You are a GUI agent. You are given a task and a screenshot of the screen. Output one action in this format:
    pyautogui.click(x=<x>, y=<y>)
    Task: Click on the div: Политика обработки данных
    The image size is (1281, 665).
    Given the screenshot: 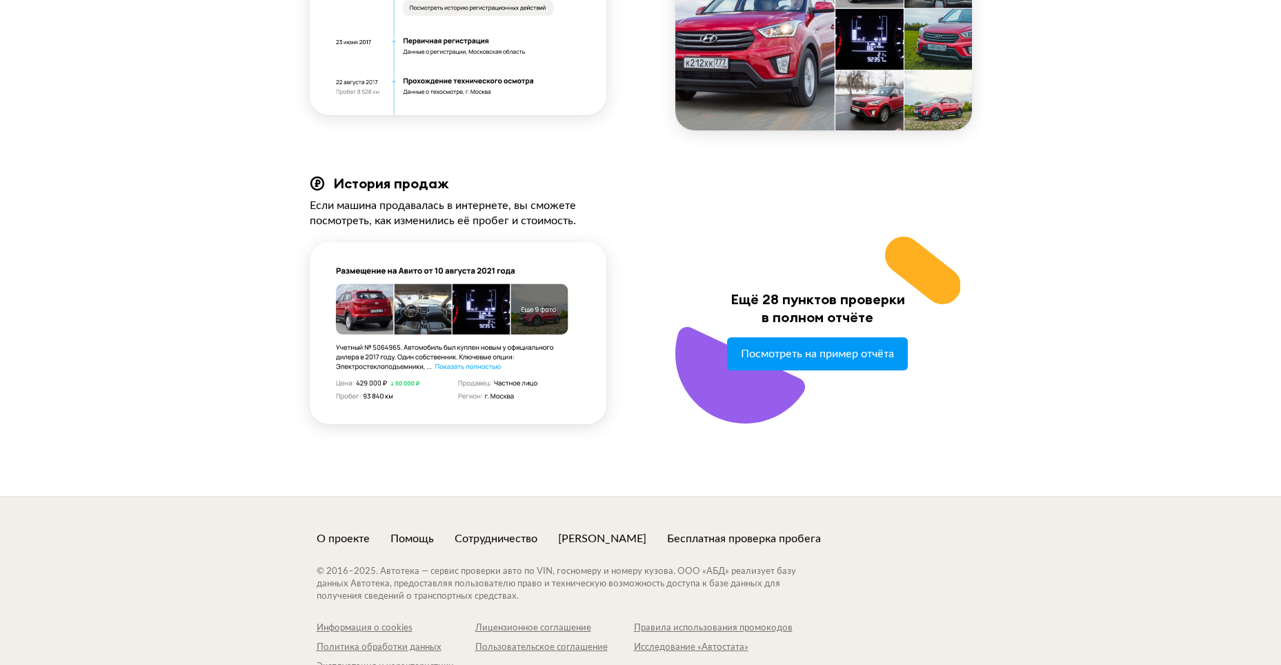 What is the action you would take?
    pyautogui.click(x=396, y=648)
    